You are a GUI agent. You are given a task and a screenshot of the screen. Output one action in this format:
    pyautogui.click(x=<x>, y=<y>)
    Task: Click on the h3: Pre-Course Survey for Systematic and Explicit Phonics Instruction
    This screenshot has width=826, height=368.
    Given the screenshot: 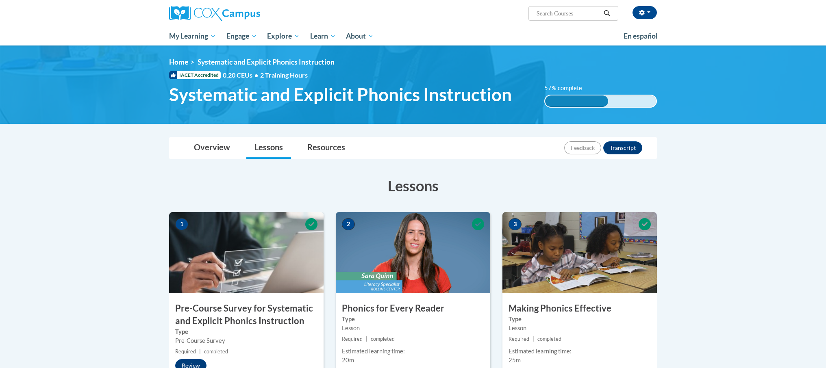 What is the action you would take?
    pyautogui.click(x=246, y=315)
    